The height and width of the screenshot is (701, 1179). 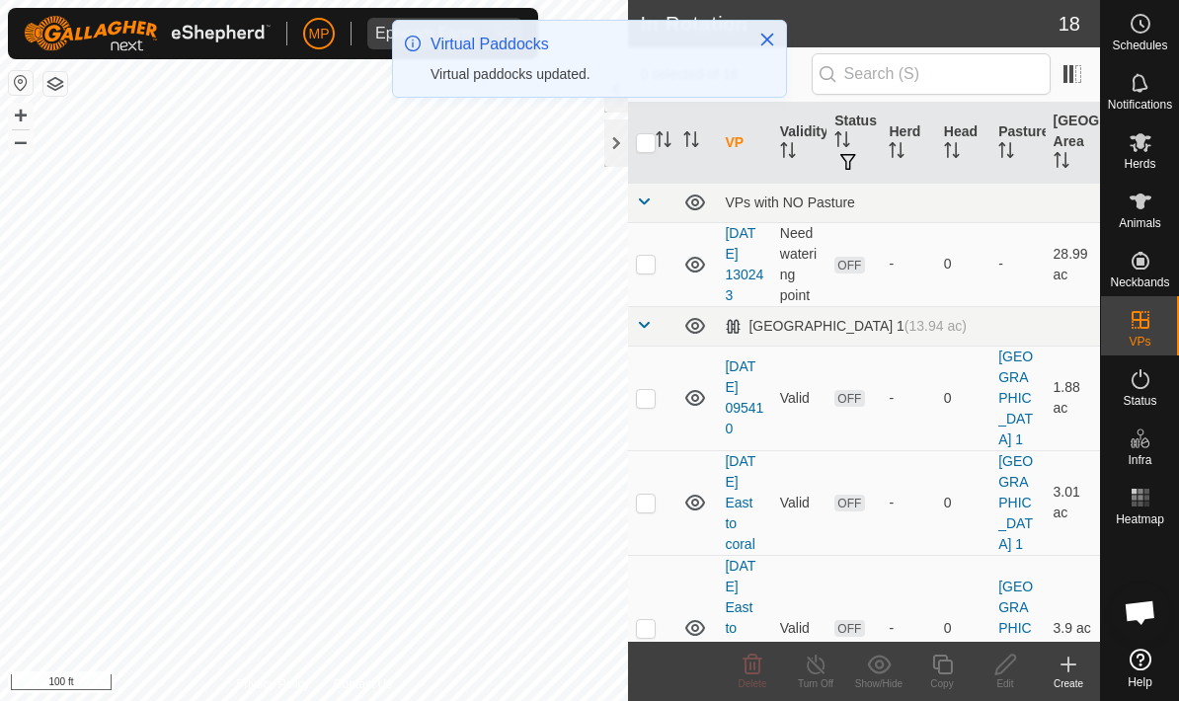 I want to click on span: Animals, so click(x=1140, y=223).